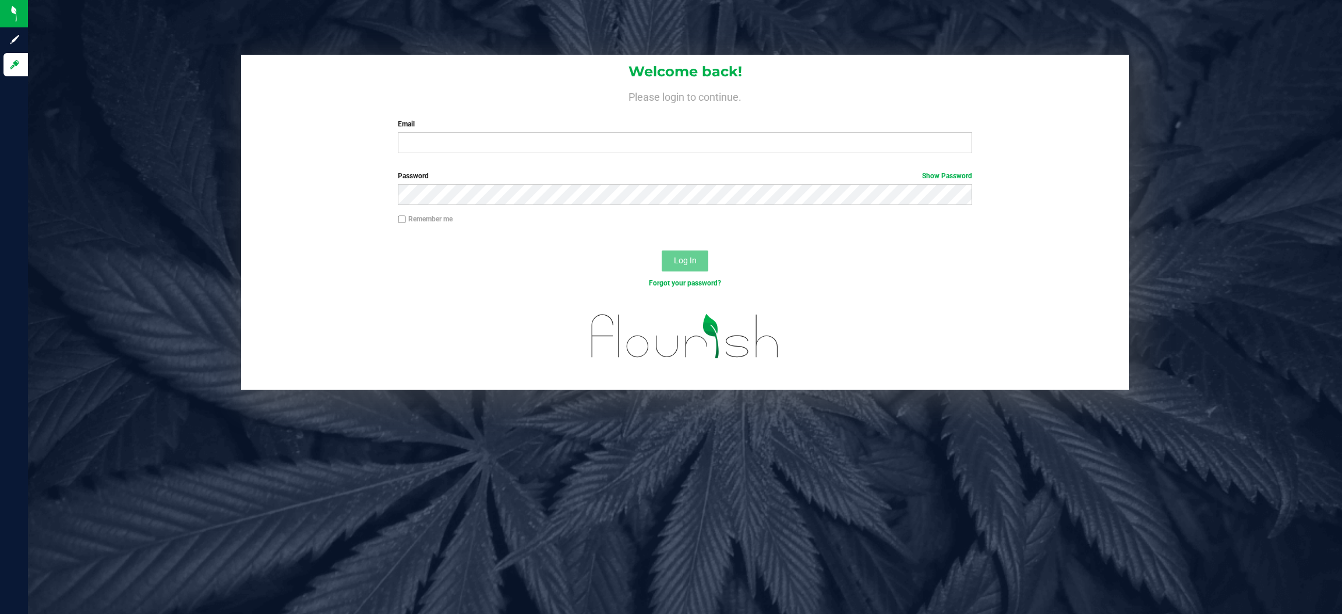 The width and height of the screenshot is (1342, 614). Describe the element at coordinates (15, 40) in the screenshot. I see `inline-svg: Sign up` at that location.